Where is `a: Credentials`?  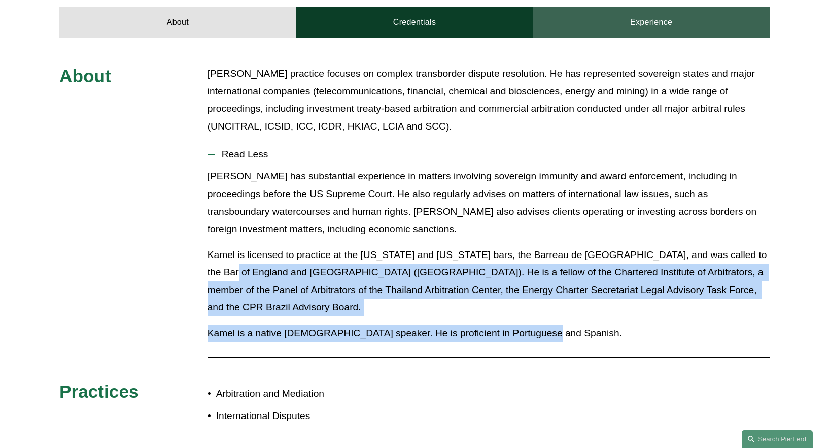
a: Credentials is located at coordinates (415, 22).